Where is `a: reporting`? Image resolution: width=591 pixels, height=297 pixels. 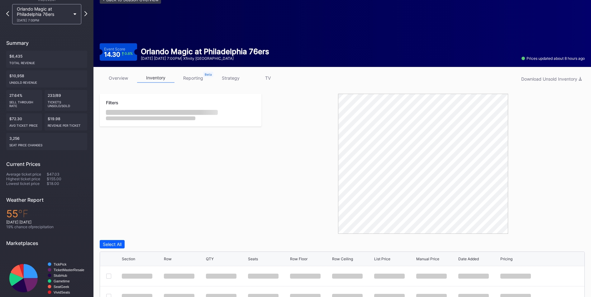
a: reporting is located at coordinates (193, 78).